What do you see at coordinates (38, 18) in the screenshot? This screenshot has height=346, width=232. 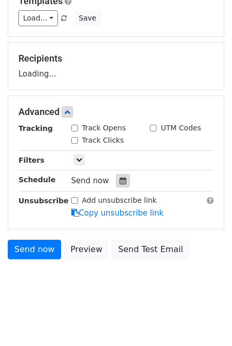 I see `a: Load...` at bounding box center [38, 18].